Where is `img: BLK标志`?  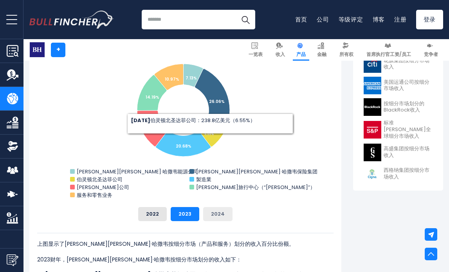 img: BLK标志 is located at coordinates (372, 107).